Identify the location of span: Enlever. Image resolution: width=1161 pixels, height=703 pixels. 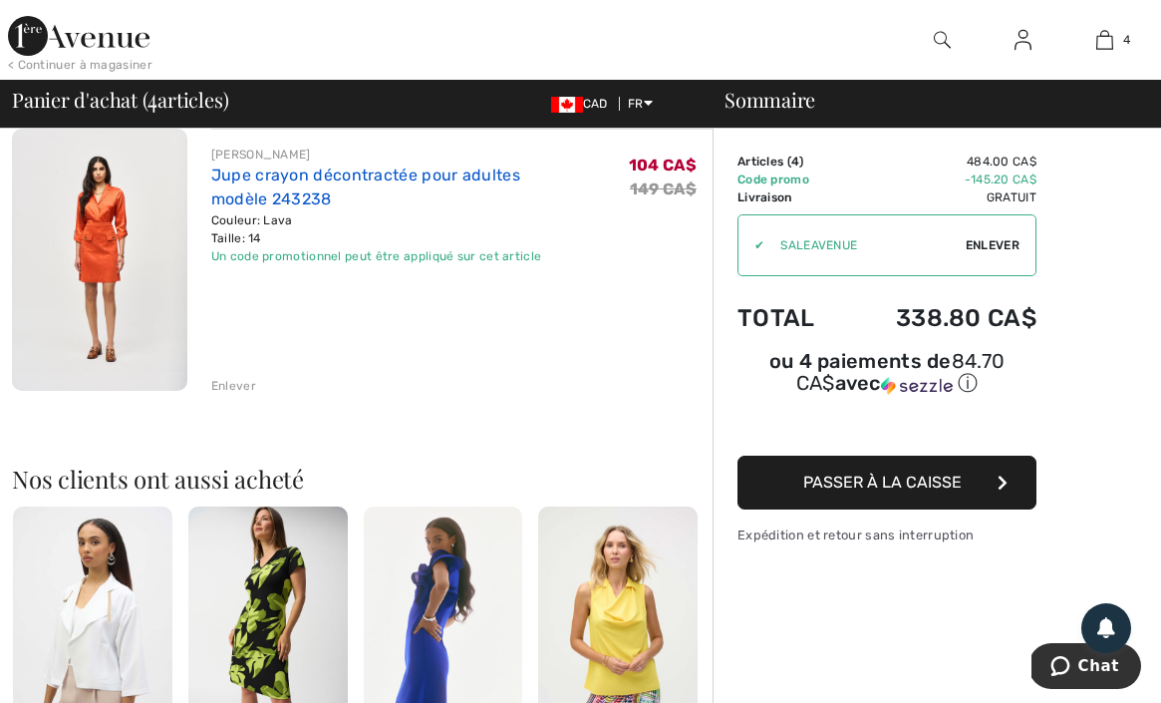
(993, 245).